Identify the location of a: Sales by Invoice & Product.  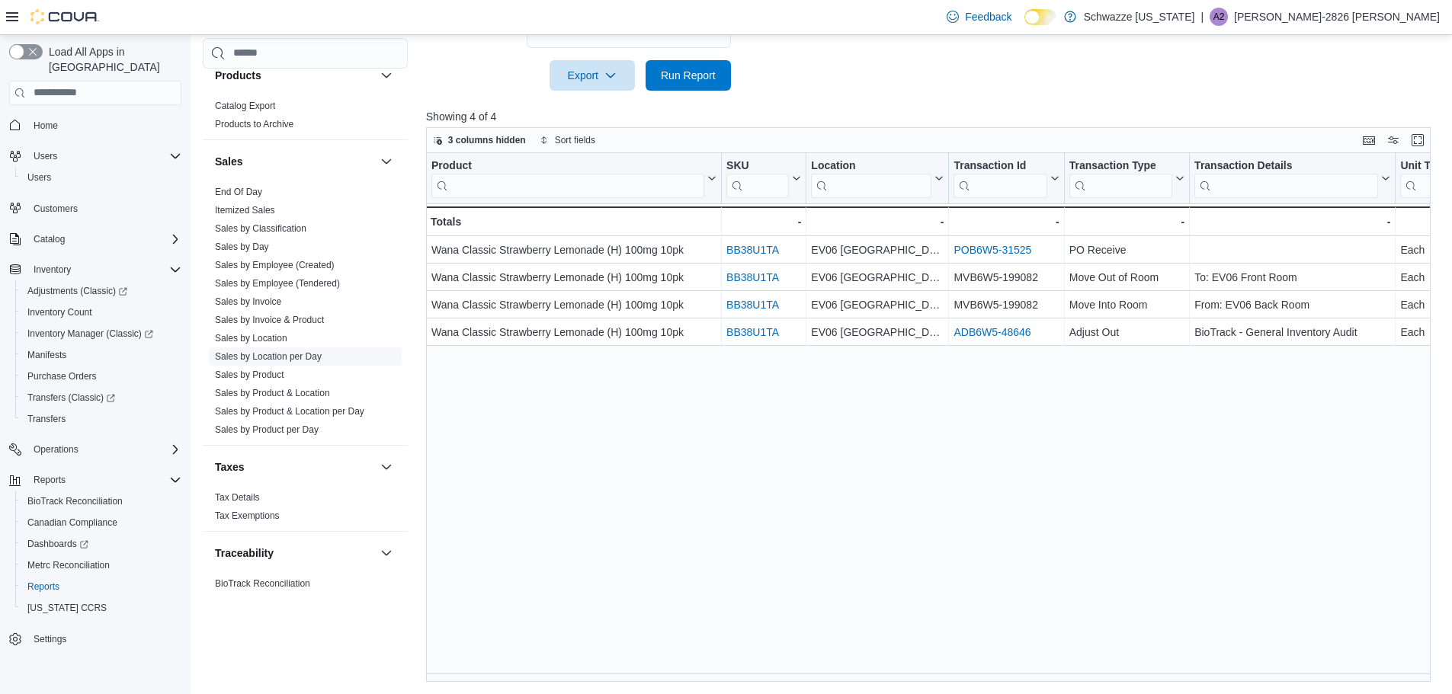
(269, 320).